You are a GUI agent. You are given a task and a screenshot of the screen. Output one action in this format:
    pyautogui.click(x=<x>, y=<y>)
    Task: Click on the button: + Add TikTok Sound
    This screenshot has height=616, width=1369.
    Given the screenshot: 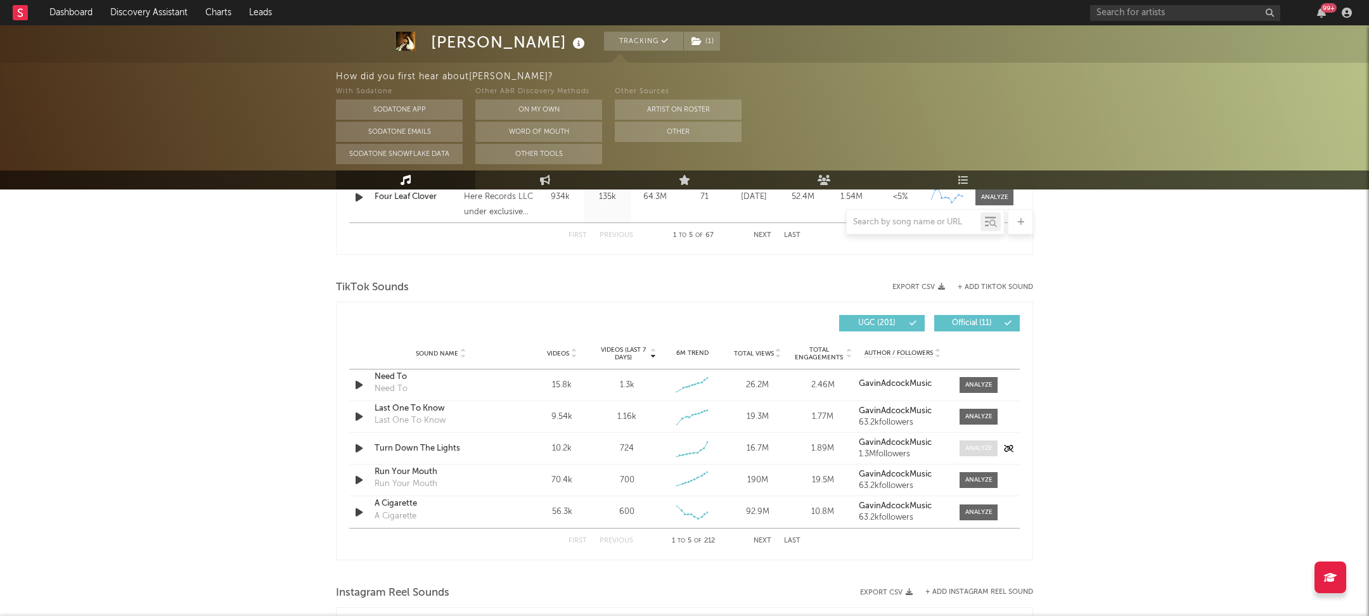 What is the action you would take?
    pyautogui.click(x=989, y=287)
    